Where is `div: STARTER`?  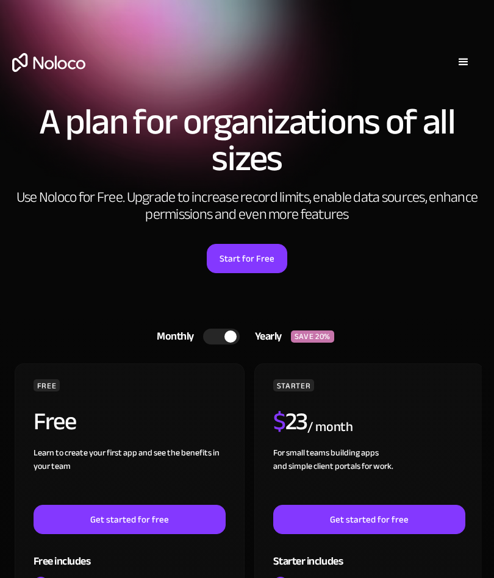 div: STARTER is located at coordinates (293, 385).